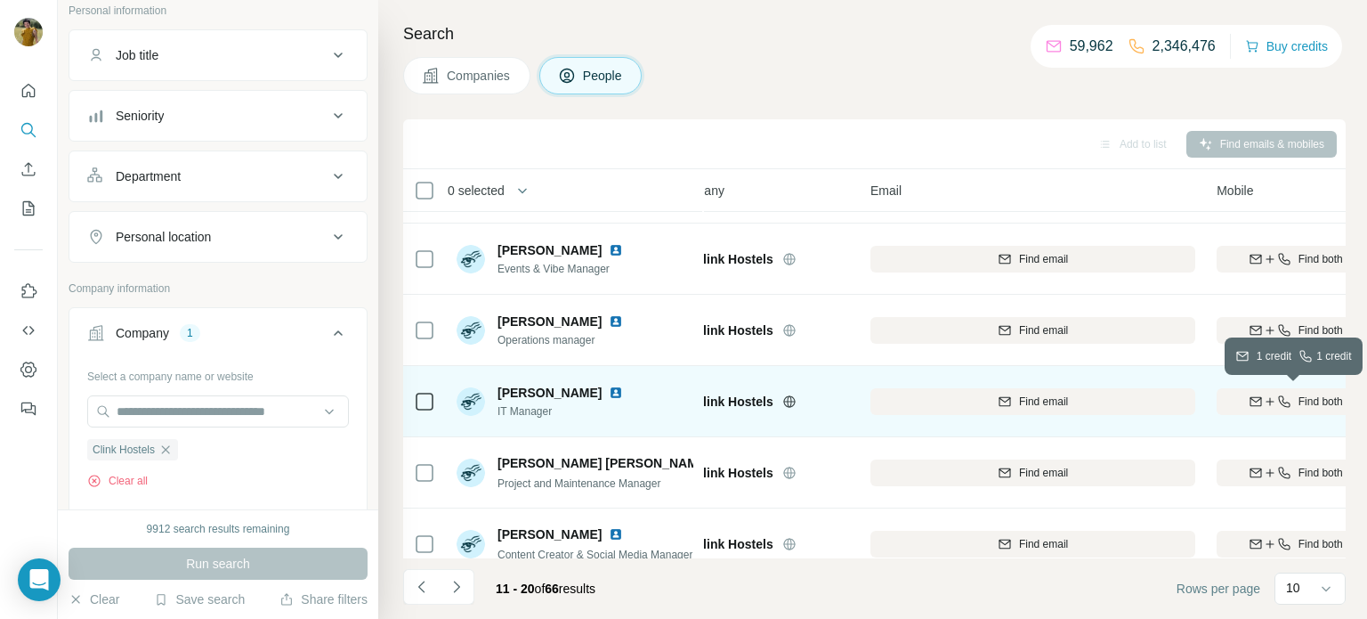 This screenshot has width=1367, height=619. Describe the element at coordinates (479, 76) in the screenshot. I see `span: Companies` at that location.